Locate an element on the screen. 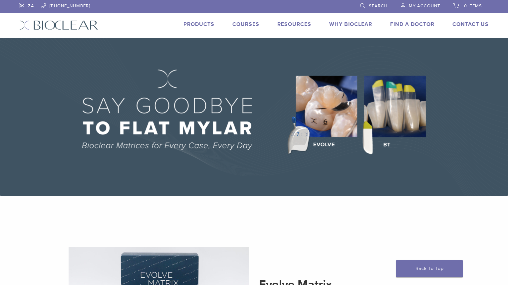 The height and width of the screenshot is (285, 508). a: Resources is located at coordinates (294, 24).